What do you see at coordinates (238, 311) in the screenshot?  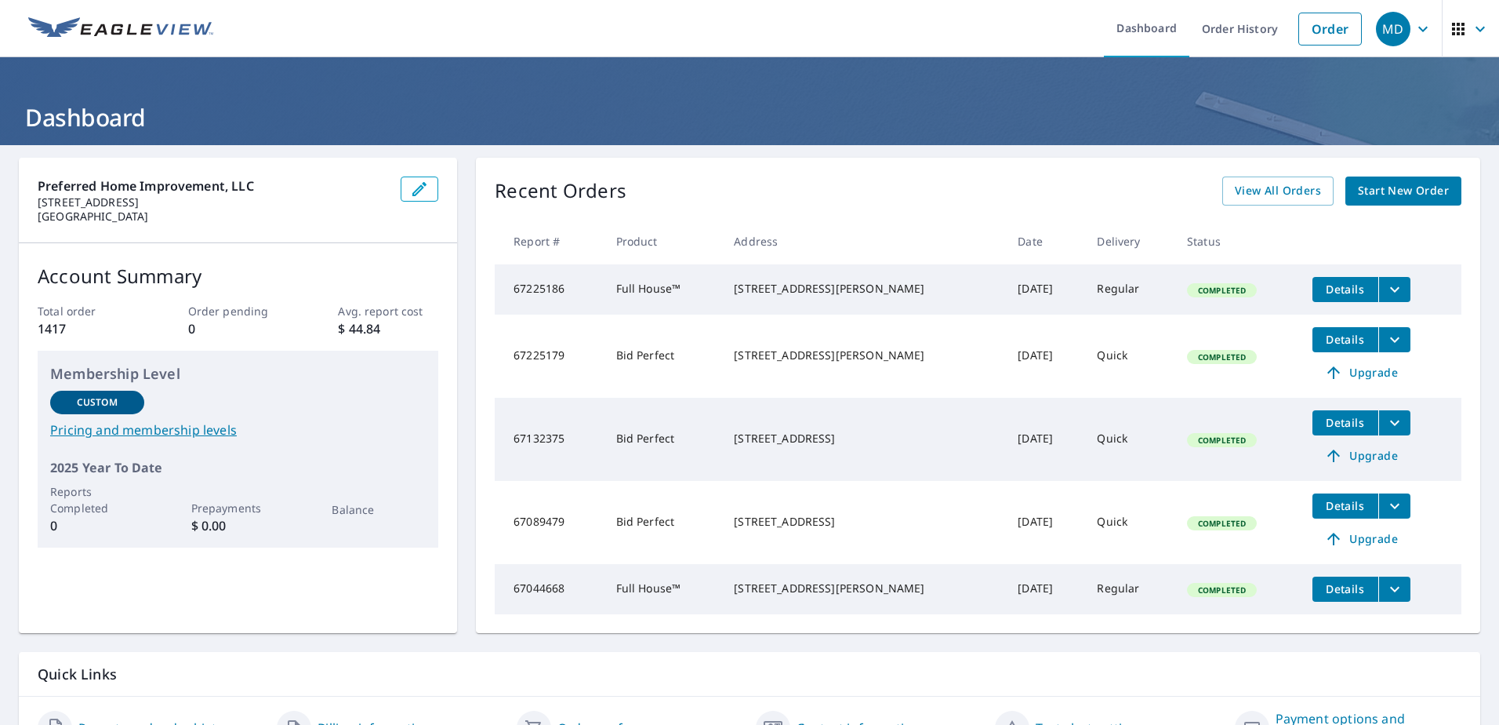 I see `p: Order pending` at bounding box center [238, 311].